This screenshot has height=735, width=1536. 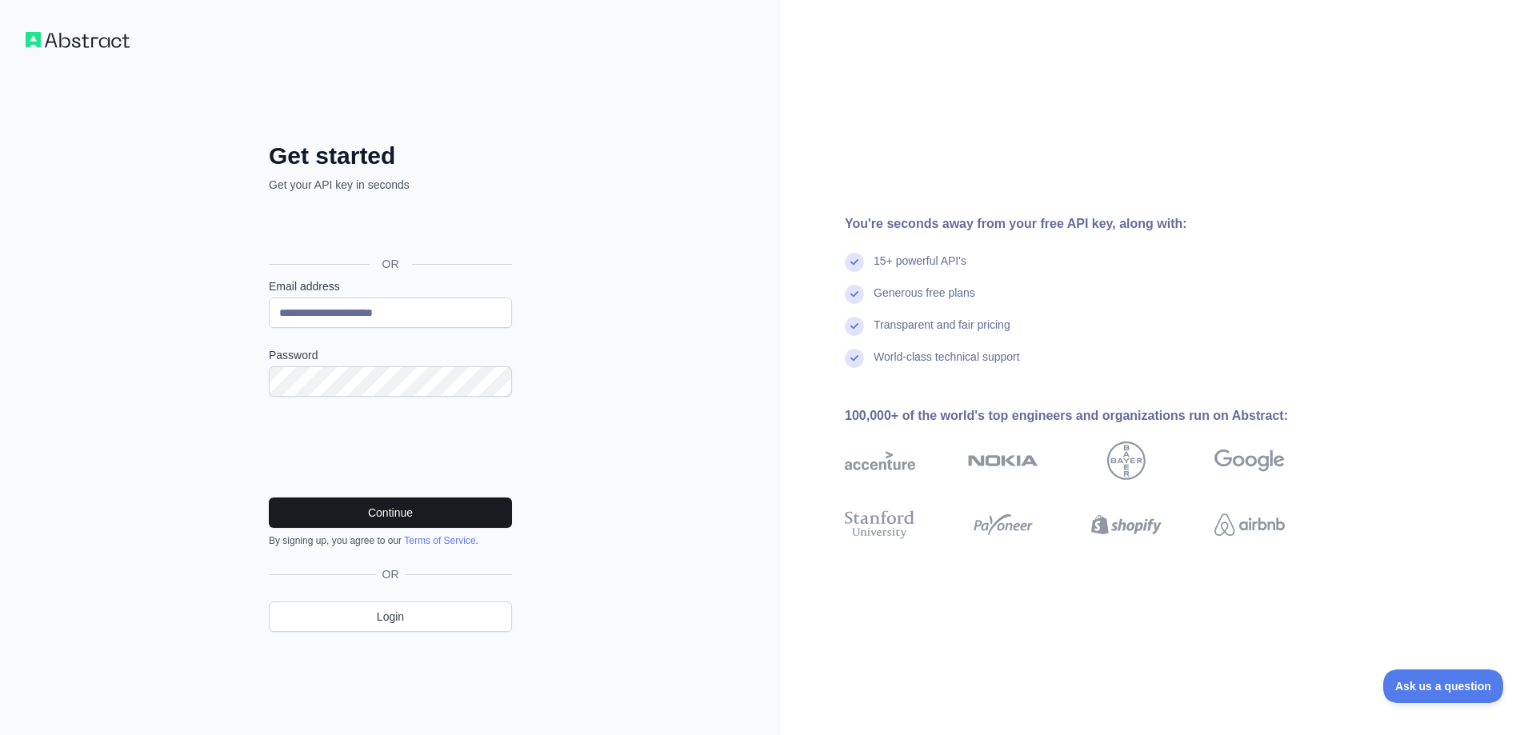 I want to click on button: Continue, so click(x=391, y=513).